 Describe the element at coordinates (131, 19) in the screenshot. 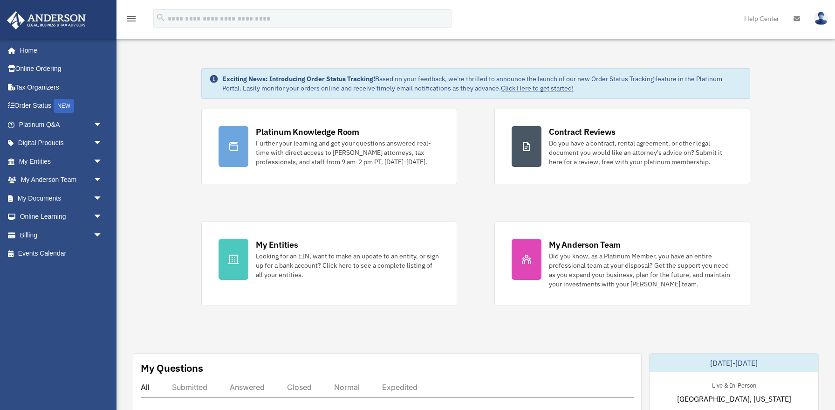

I see `i: menu` at that location.